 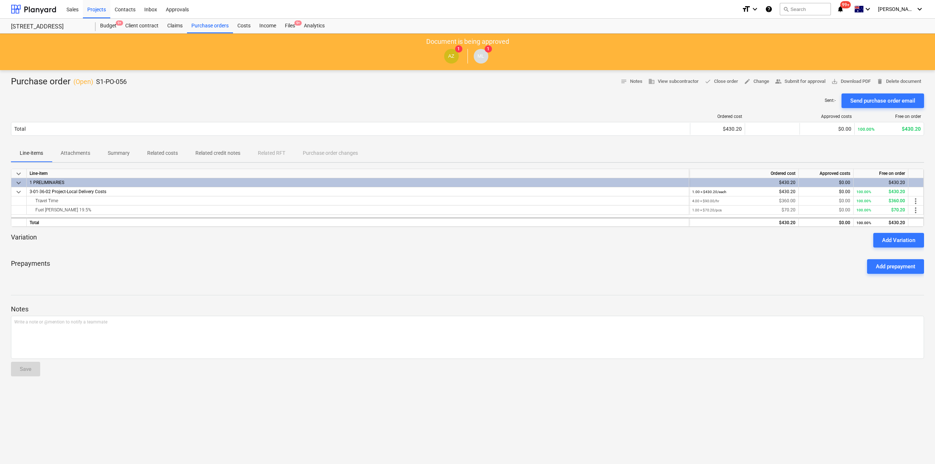 I want to click on span: Submit for approval, so click(x=800, y=81).